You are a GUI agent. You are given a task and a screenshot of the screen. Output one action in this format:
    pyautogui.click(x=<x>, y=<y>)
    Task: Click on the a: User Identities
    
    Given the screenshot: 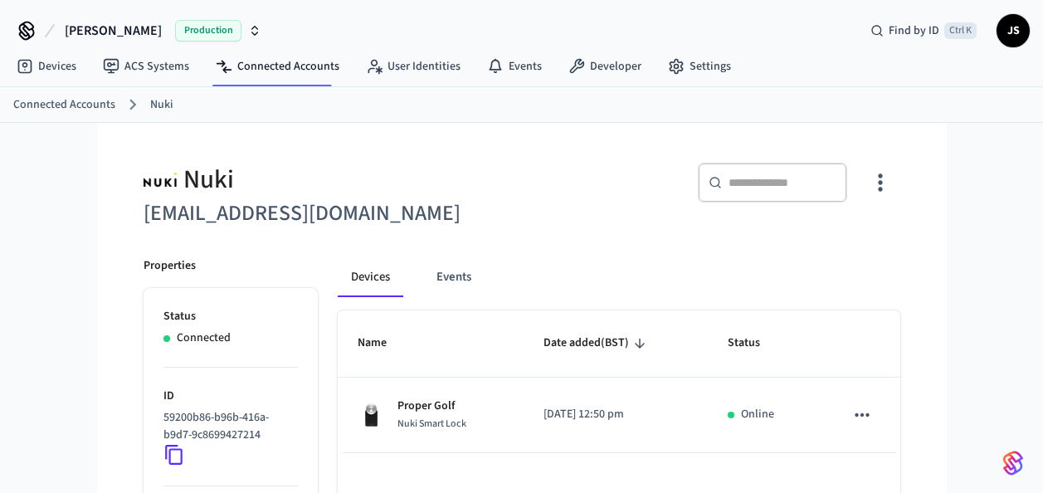 What is the action you would take?
    pyautogui.click(x=413, y=66)
    